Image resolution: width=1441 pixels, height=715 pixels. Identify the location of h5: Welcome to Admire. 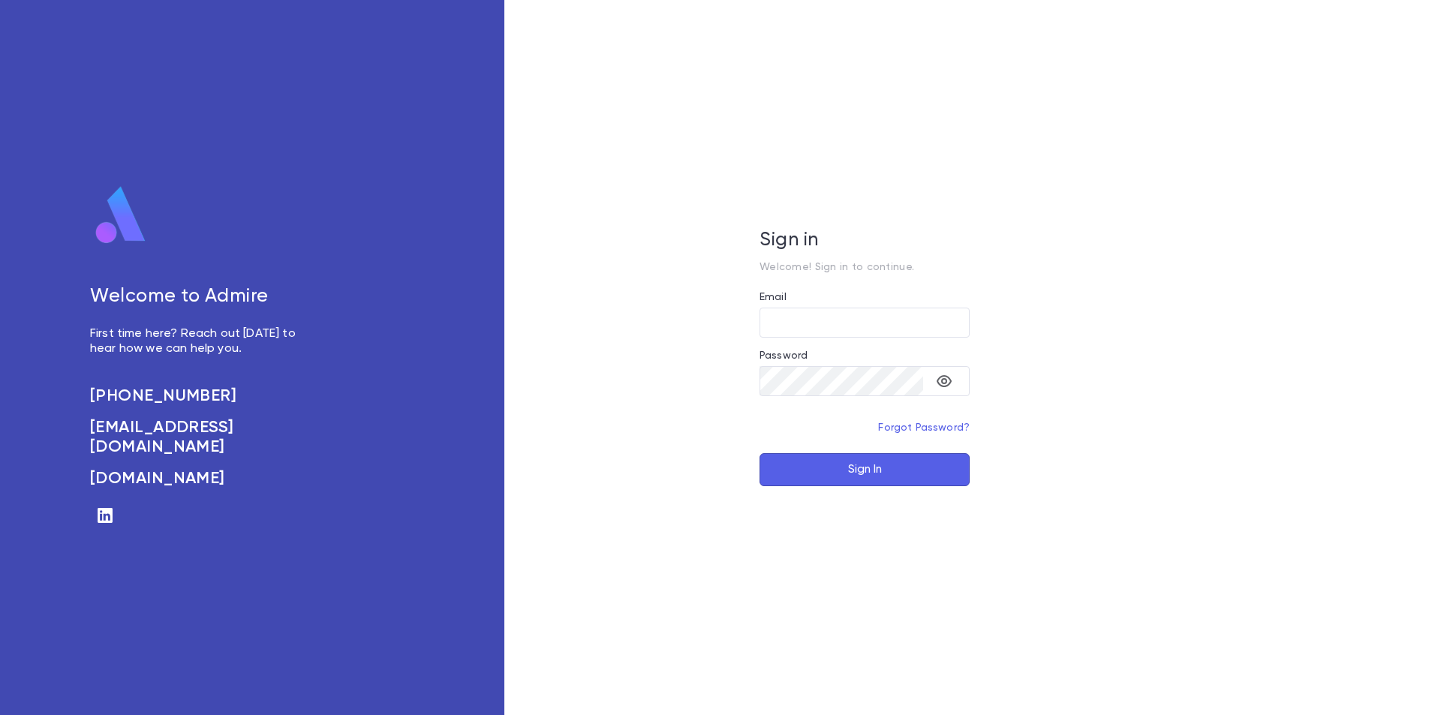
(201, 297).